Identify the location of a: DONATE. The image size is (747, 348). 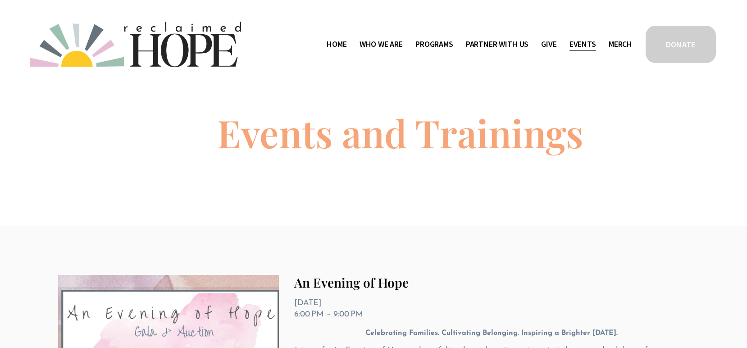
(681, 44).